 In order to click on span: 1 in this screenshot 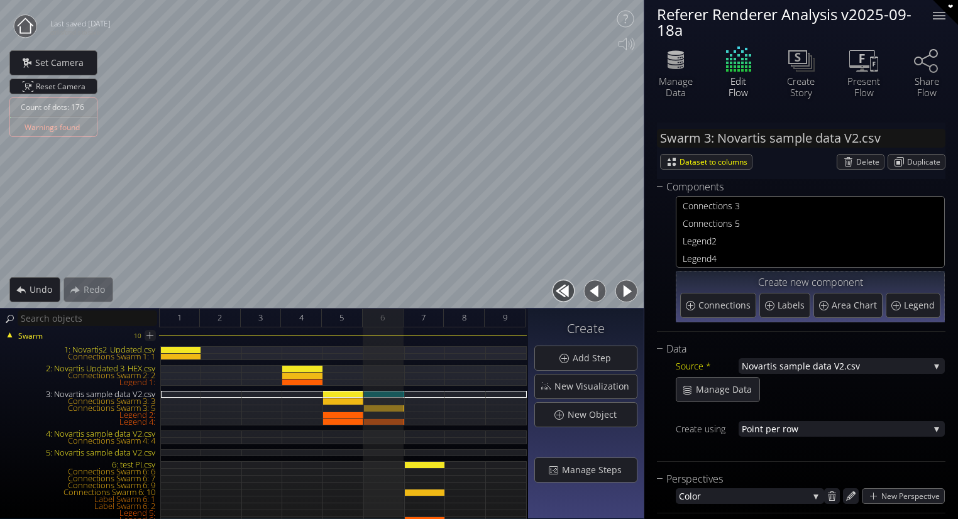, I will do `click(179, 317)`.